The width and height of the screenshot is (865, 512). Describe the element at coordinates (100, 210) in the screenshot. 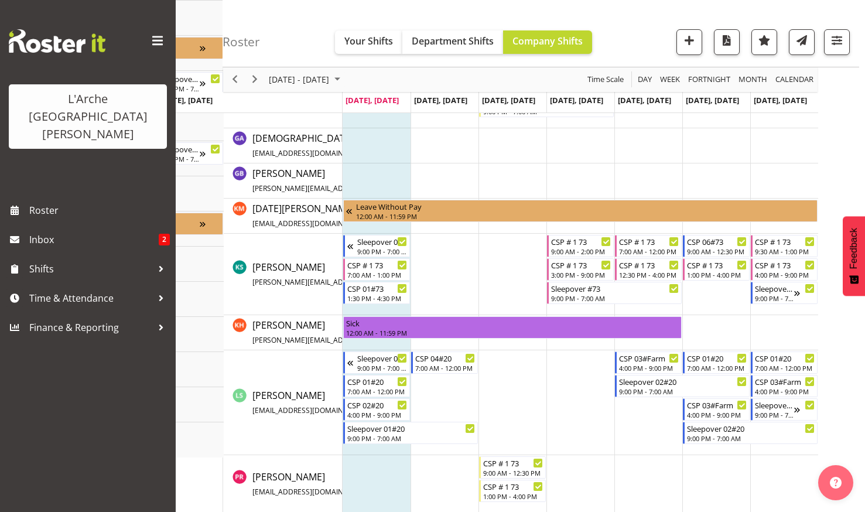

I see `span: Roster` at that location.